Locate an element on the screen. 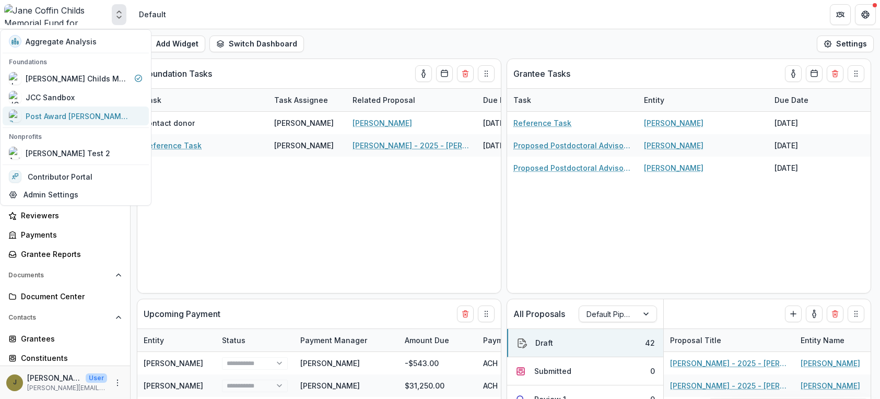 This screenshot has width=880, height=399. div: Payment Type is located at coordinates (516, 340).